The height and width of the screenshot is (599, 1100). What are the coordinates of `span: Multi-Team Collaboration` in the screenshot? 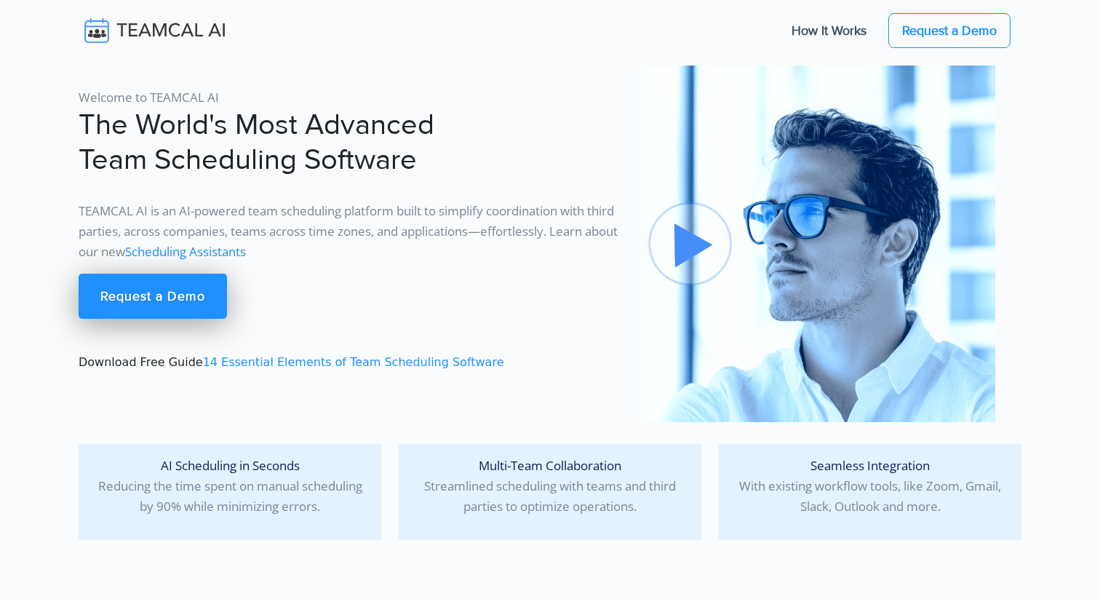 It's located at (550, 465).